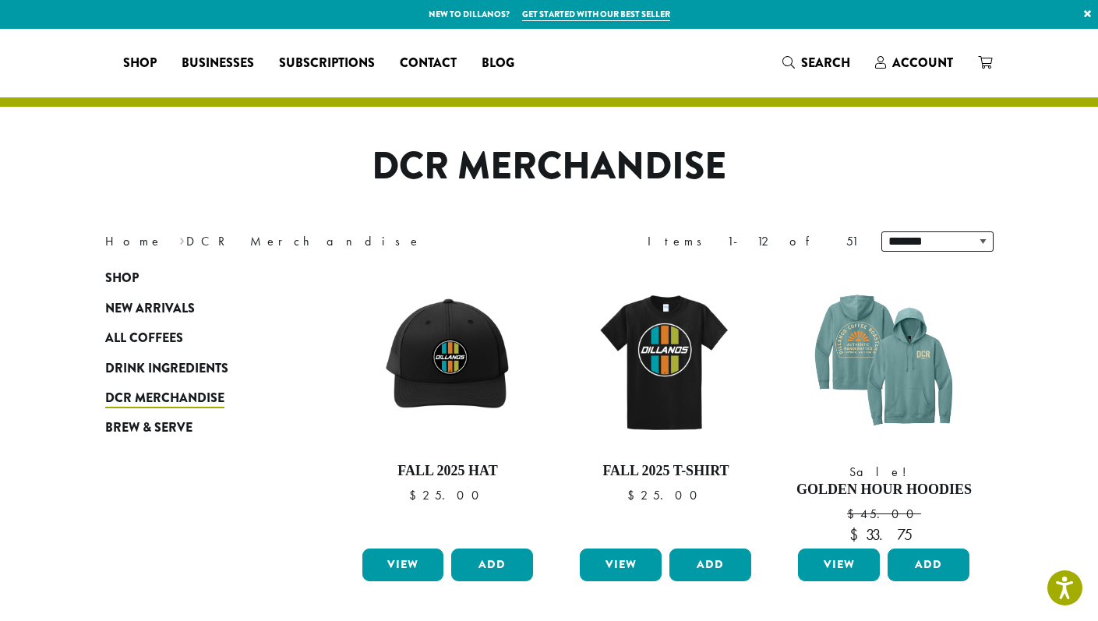 Image resolution: width=1098 pixels, height=621 pixels. I want to click on span: Subscriptions, so click(327, 63).